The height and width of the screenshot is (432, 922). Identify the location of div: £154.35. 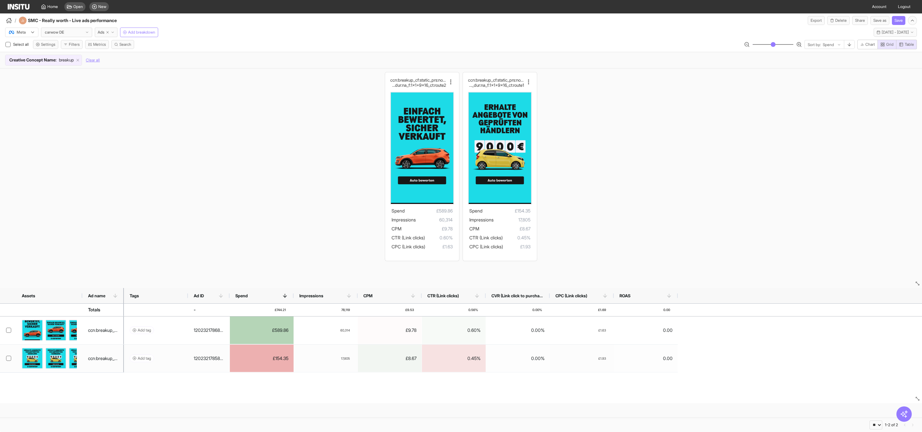
(261, 358).